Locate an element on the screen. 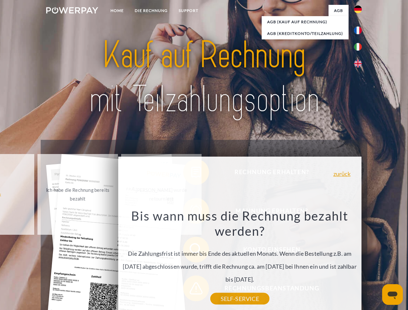 The image size is (408, 310). a: agb is located at coordinates (338, 11).